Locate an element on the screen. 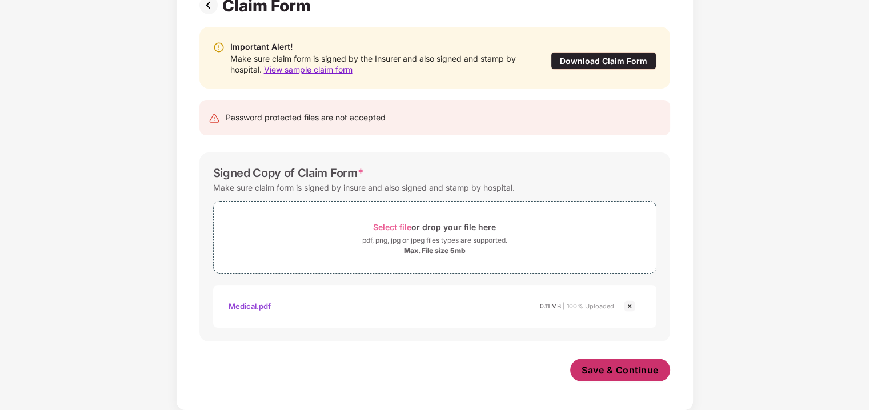 The width and height of the screenshot is (869, 410). div: Important Alert! is located at coordinates (379, 47).